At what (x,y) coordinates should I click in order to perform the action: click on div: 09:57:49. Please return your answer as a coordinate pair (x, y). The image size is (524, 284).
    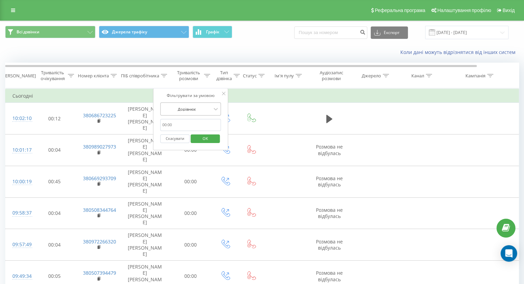
    Looking at the image, I should click on (19, 245).